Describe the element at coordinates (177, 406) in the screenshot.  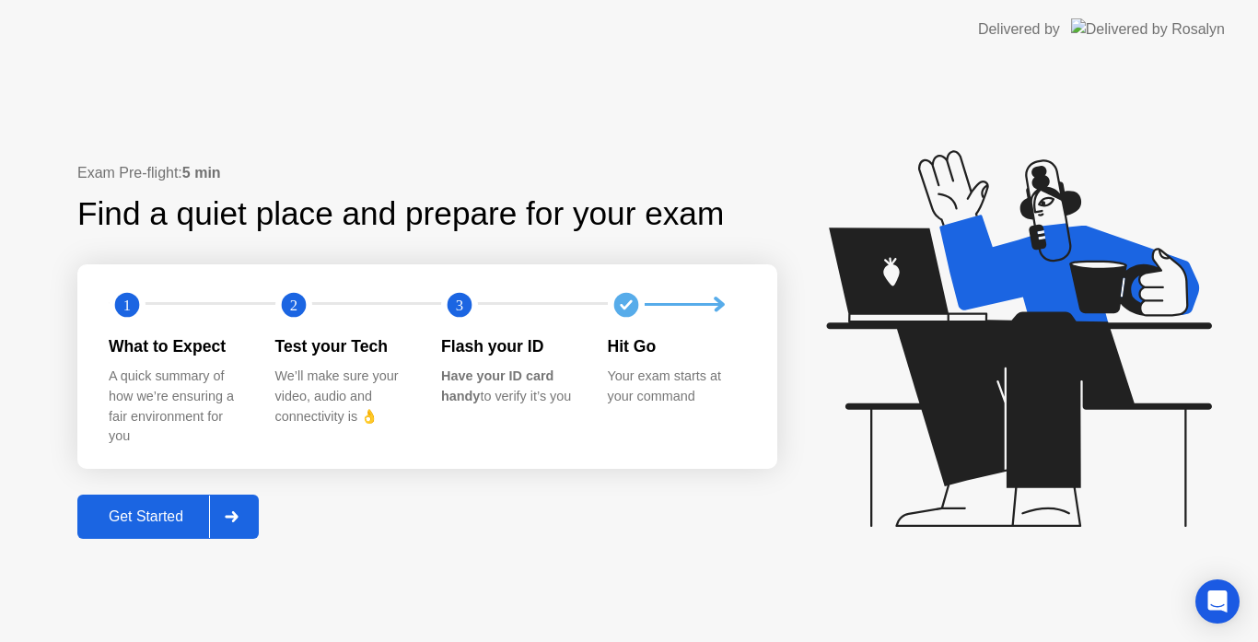
I see `div: A quick summary of how we’re ensuring a fair environment for you` at that location.